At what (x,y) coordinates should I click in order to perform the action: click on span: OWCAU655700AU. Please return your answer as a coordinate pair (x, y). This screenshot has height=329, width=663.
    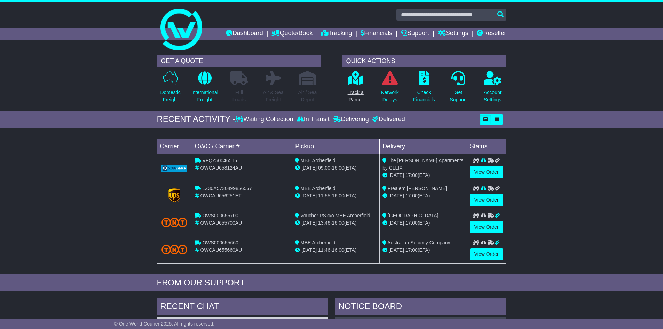
    Looking at the image, I should click on (221, 223).